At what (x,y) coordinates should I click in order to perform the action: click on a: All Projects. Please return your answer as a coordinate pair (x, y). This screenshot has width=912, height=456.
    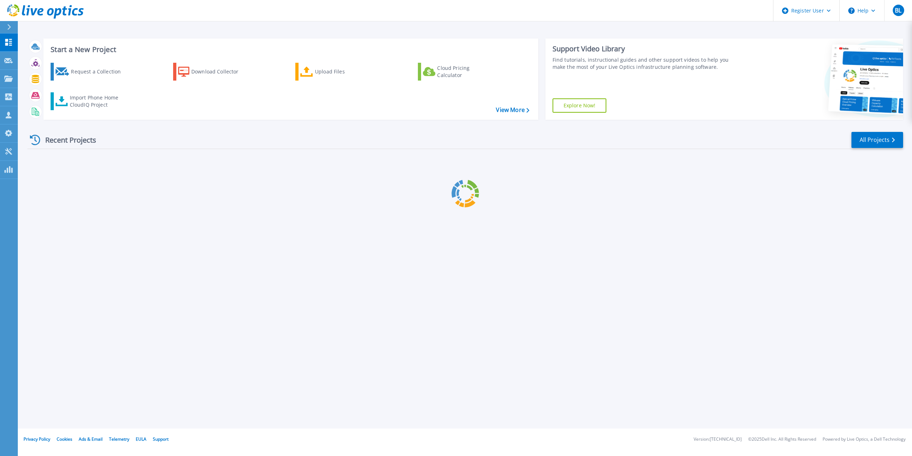
    Looking at the image, I should click on (877, 140).